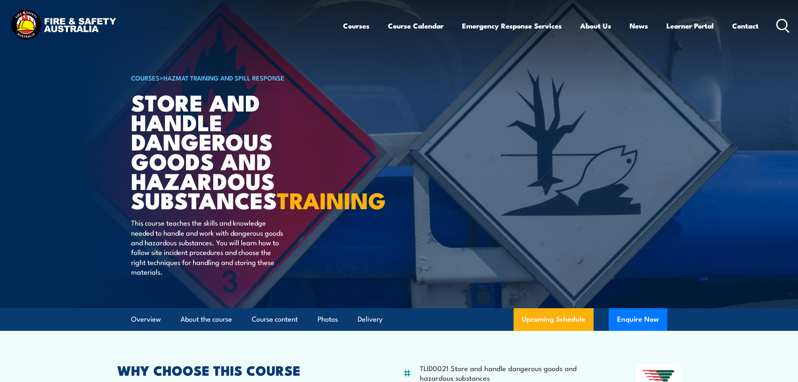 The height and width of the screenshot is (382, 798). I want to click on a: Delivery, so click(370, 319).